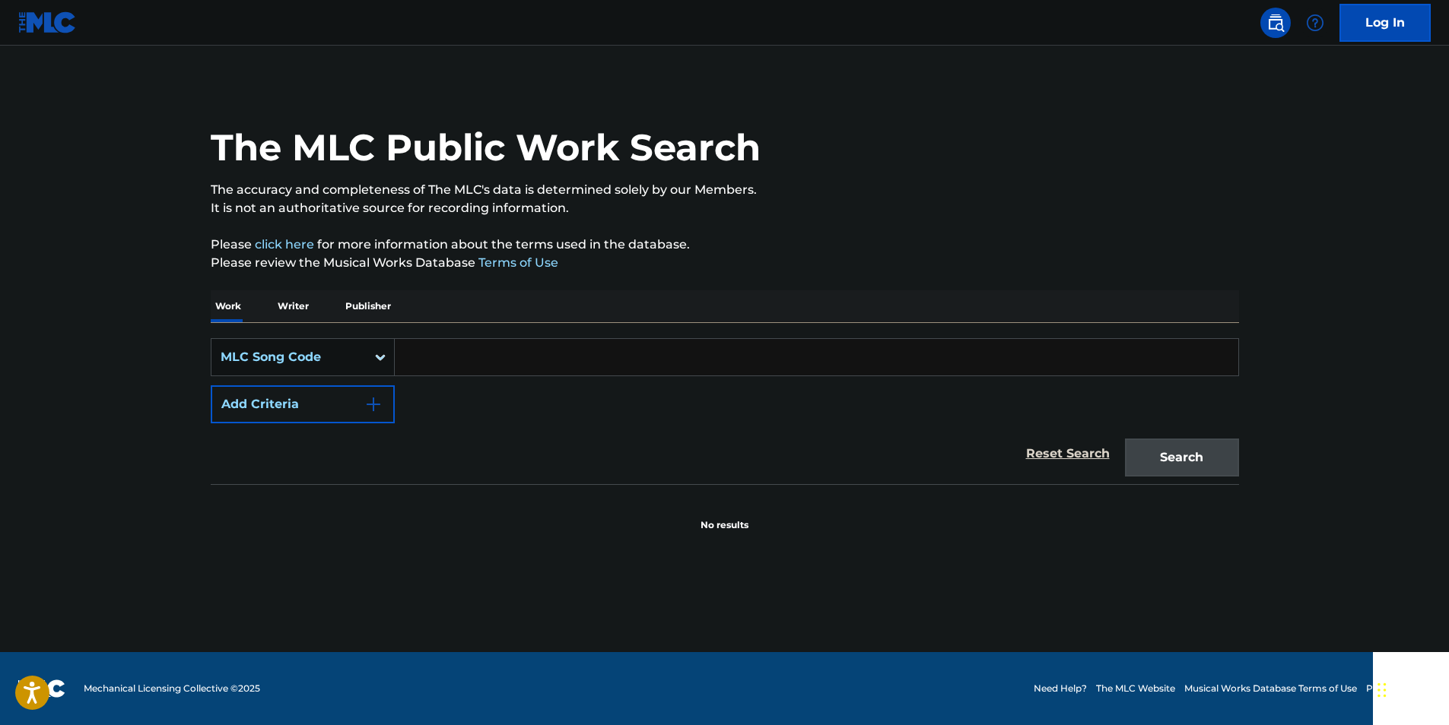  Describe the element at coordinates (1385, 23) in the screenshot. I see `a: Log In` at that location.